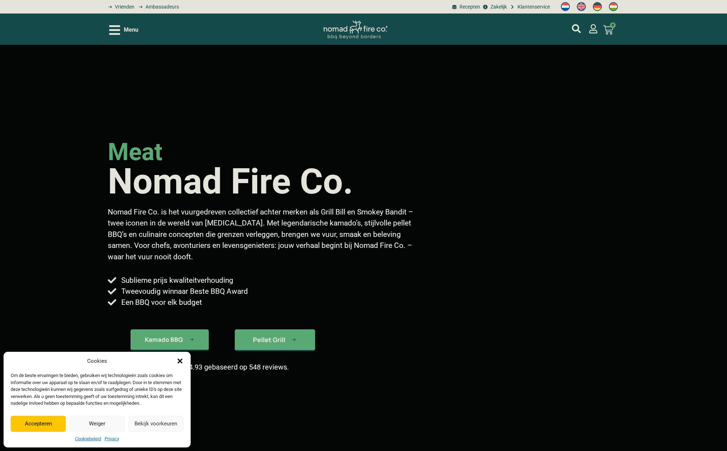 Image resolution: width=727 pixels, height=451 pixels. I want to click on button: Bekijk voorkeuren, so click(156, 424).